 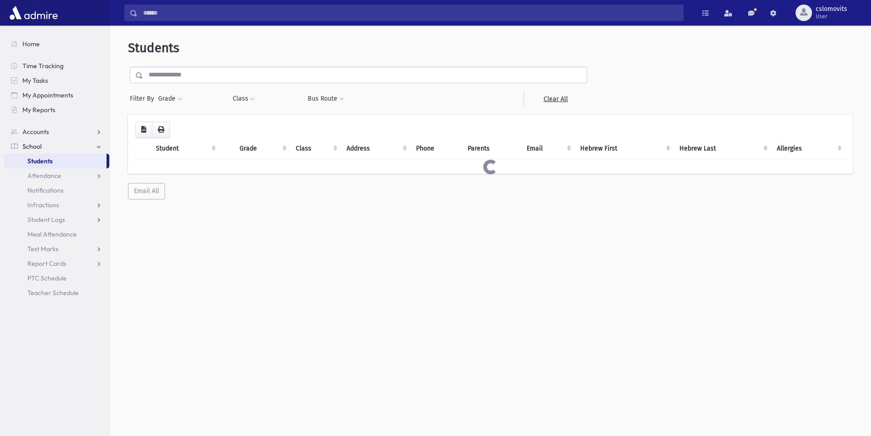 I want to click on a: My Reports, so click(x=56, y=110).